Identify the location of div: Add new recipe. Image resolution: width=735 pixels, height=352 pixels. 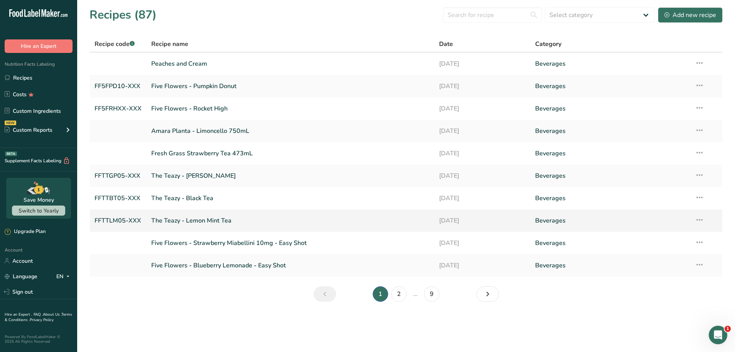
(690, 15).